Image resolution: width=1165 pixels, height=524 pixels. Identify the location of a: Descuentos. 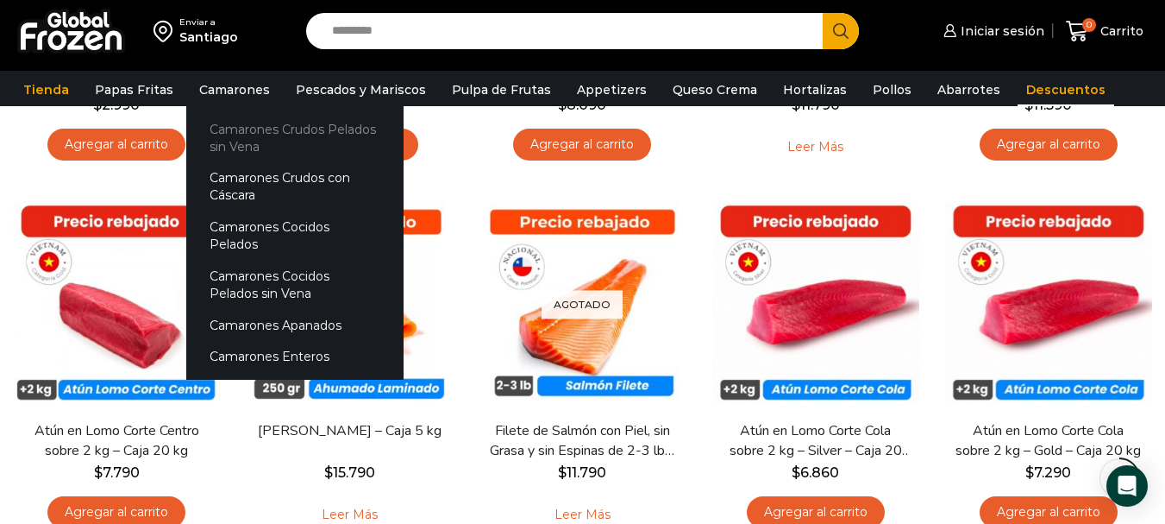
(1066, 90).